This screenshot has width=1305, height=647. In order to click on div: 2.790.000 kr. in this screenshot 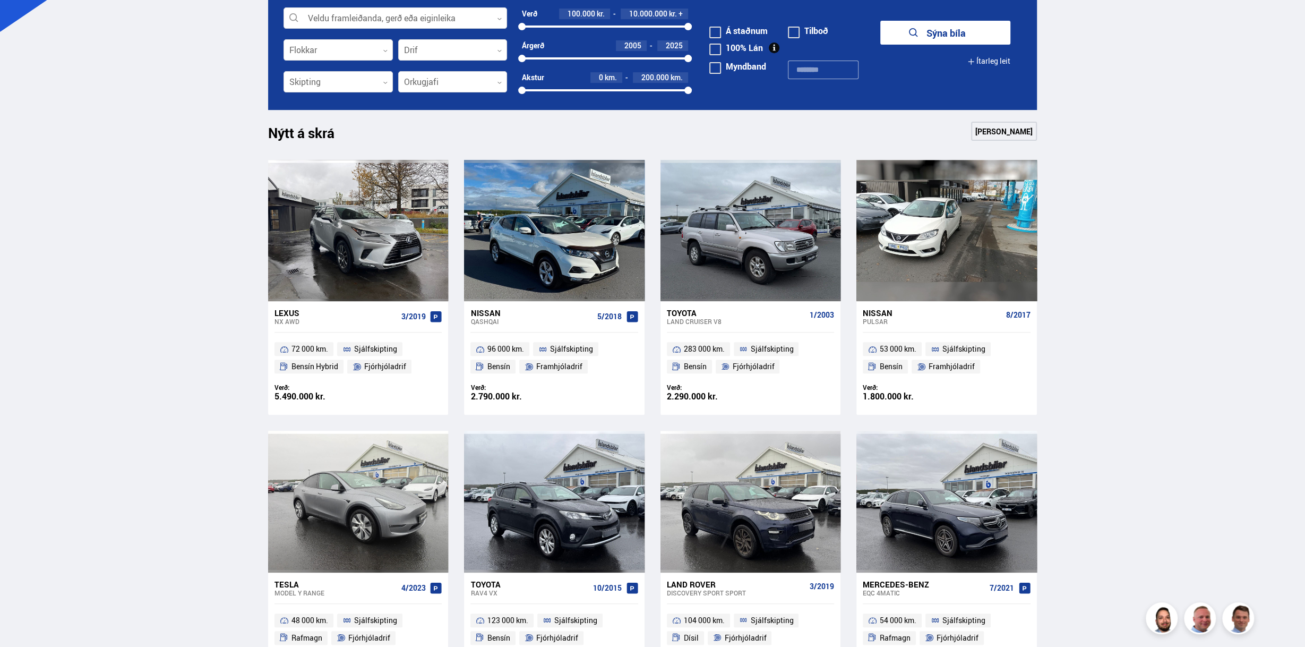, I will do `click(512, 396)`.